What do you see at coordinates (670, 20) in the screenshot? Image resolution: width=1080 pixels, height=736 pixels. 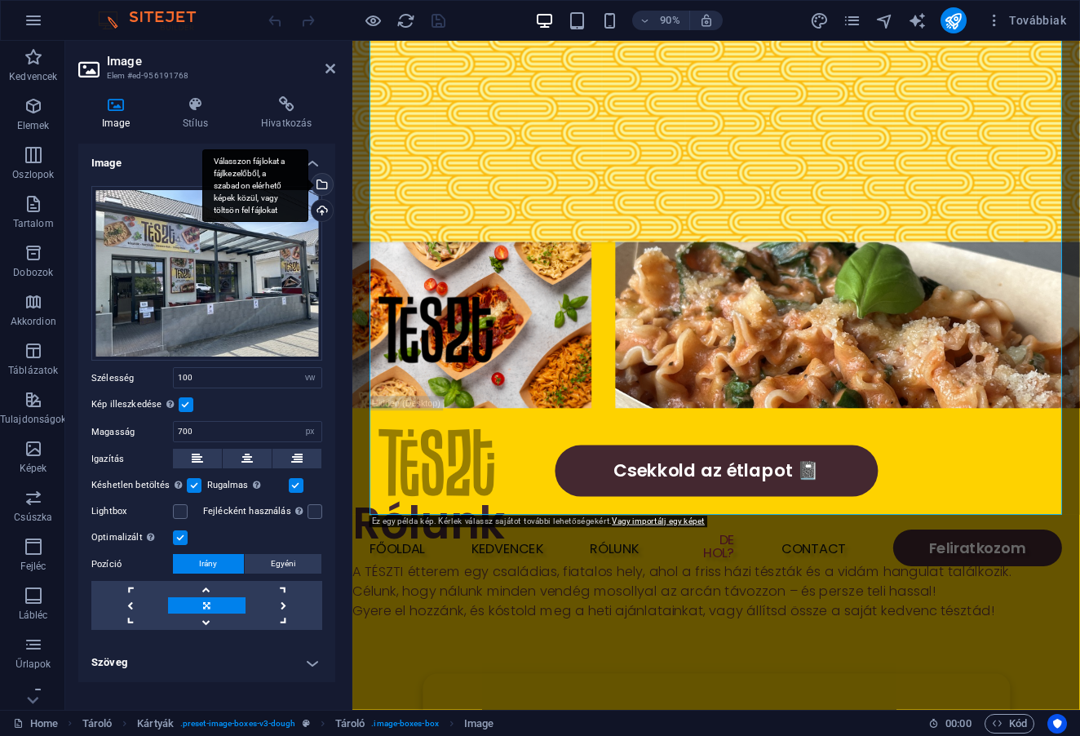 I see `h6: 90%` at bounding box center [670, 20].